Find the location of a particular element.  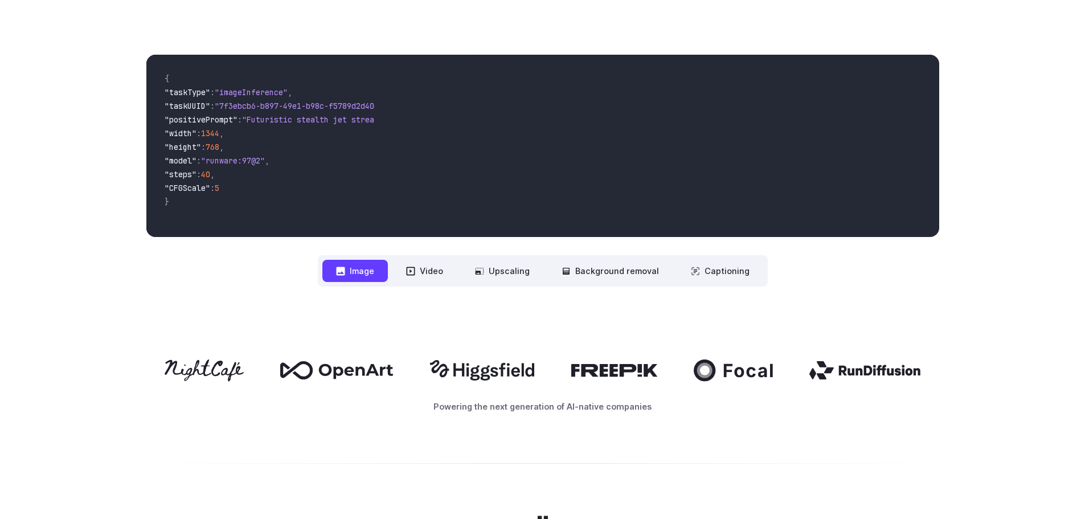

span: "Futuristic stealth jet streaking through a neon-lit cityscape with glowing purple exhaust" is located at coordinates (449, 120).